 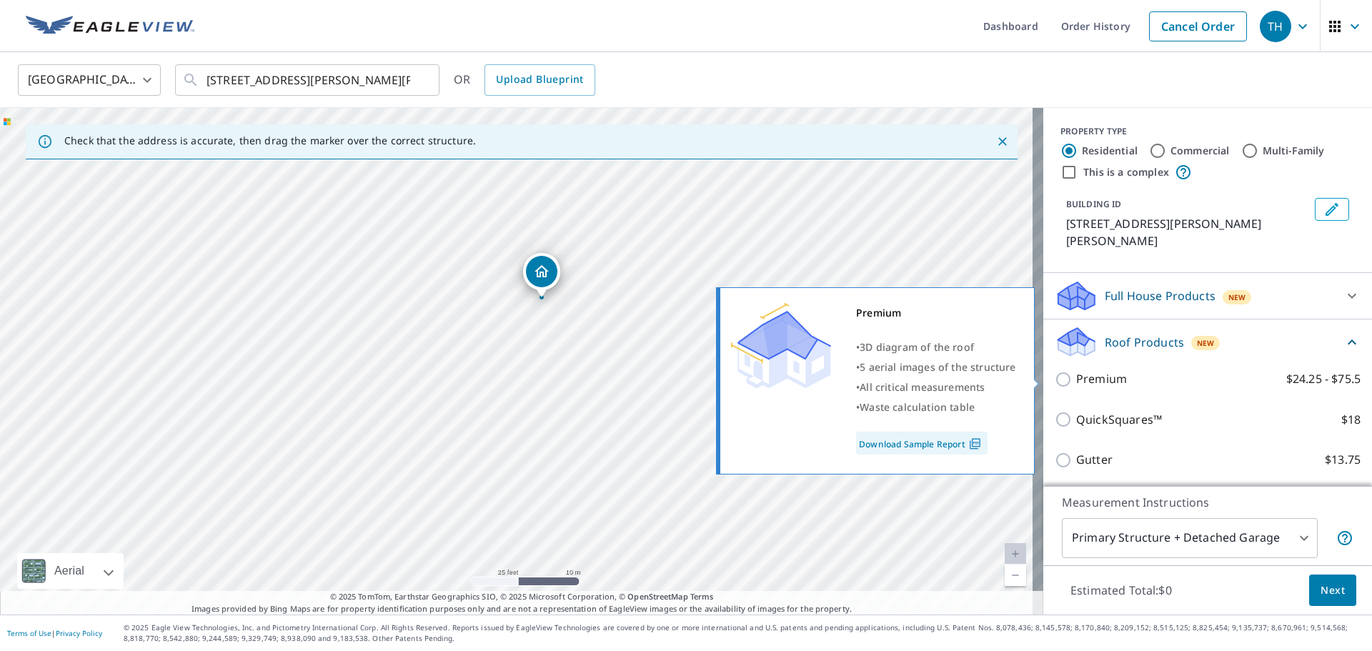 I want to click on p: QuickSquares™, so click(x=1119, y=419).